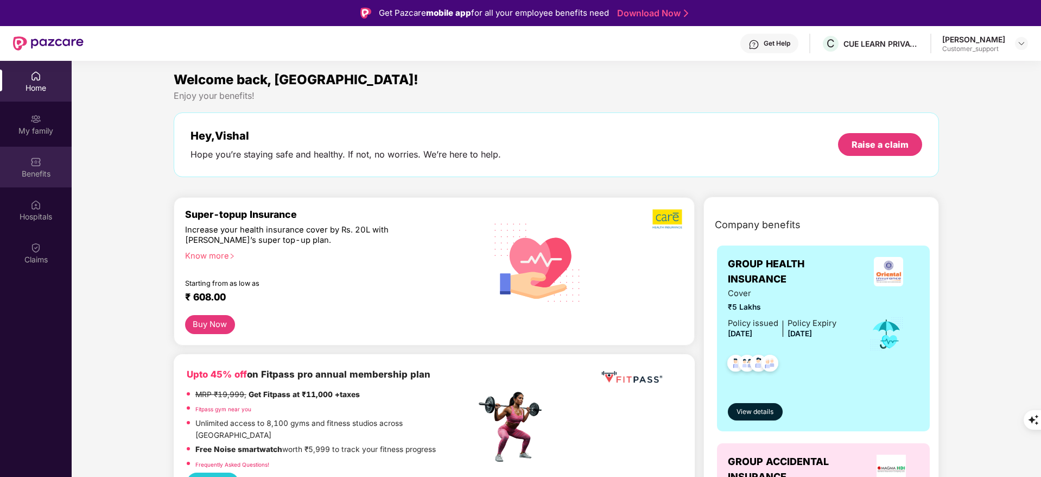 This screenshot has width=1041, height=477. Describe the element at coordinates (755, 411) in the screenshot. I see `button: View details` at that location.